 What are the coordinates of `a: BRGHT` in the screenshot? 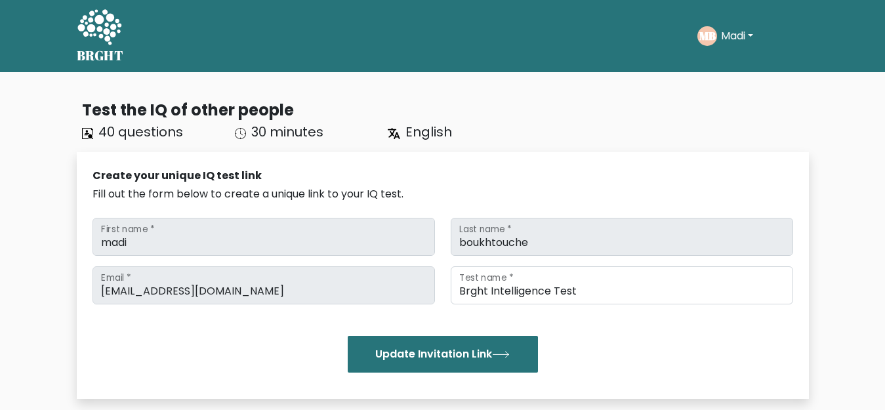 It's located at (100, 36).